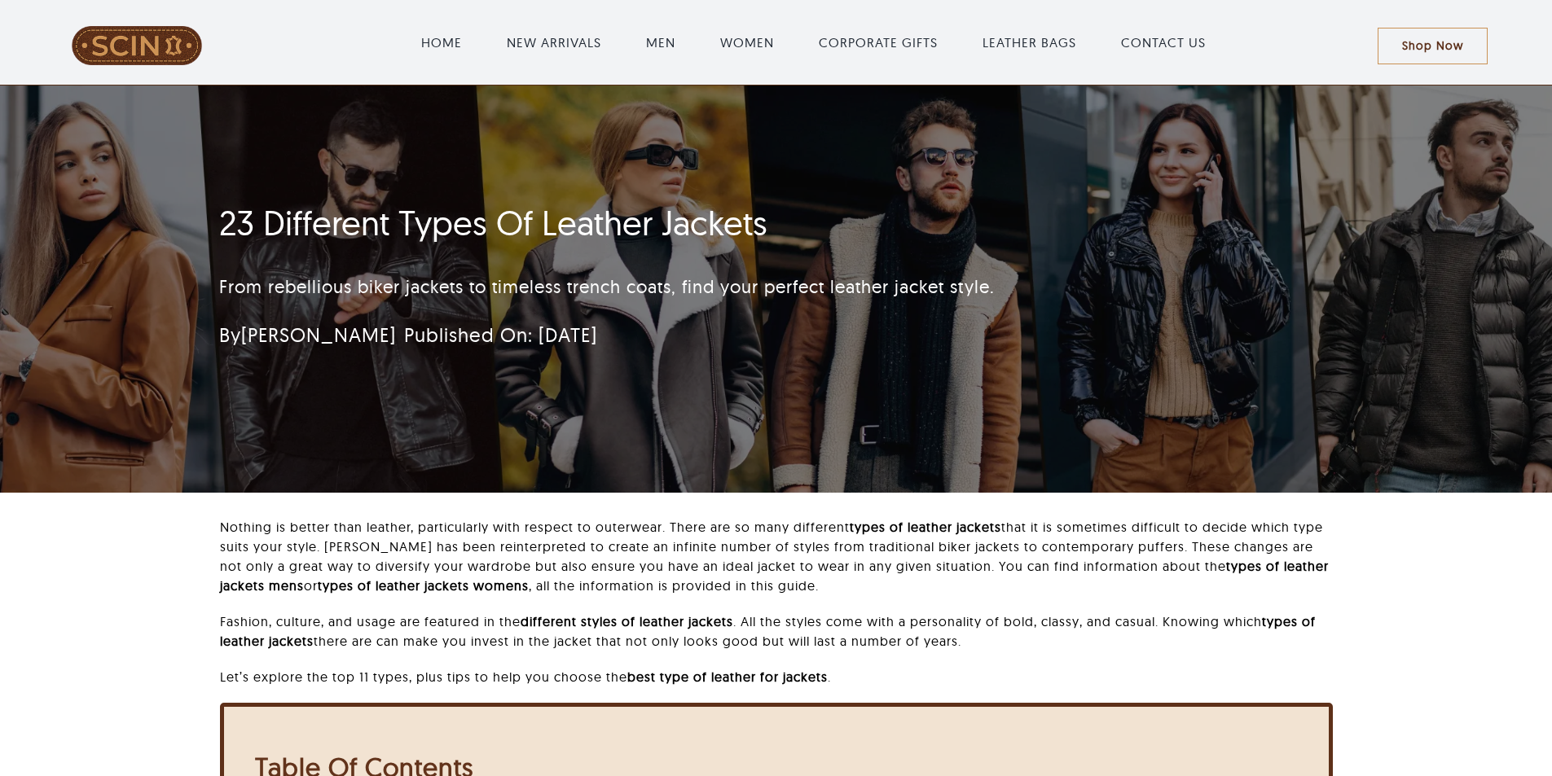 The height and width of the screenshot is (776, 1552). I want to click on a: CORPORATE GIFTS, so click(878, 42).